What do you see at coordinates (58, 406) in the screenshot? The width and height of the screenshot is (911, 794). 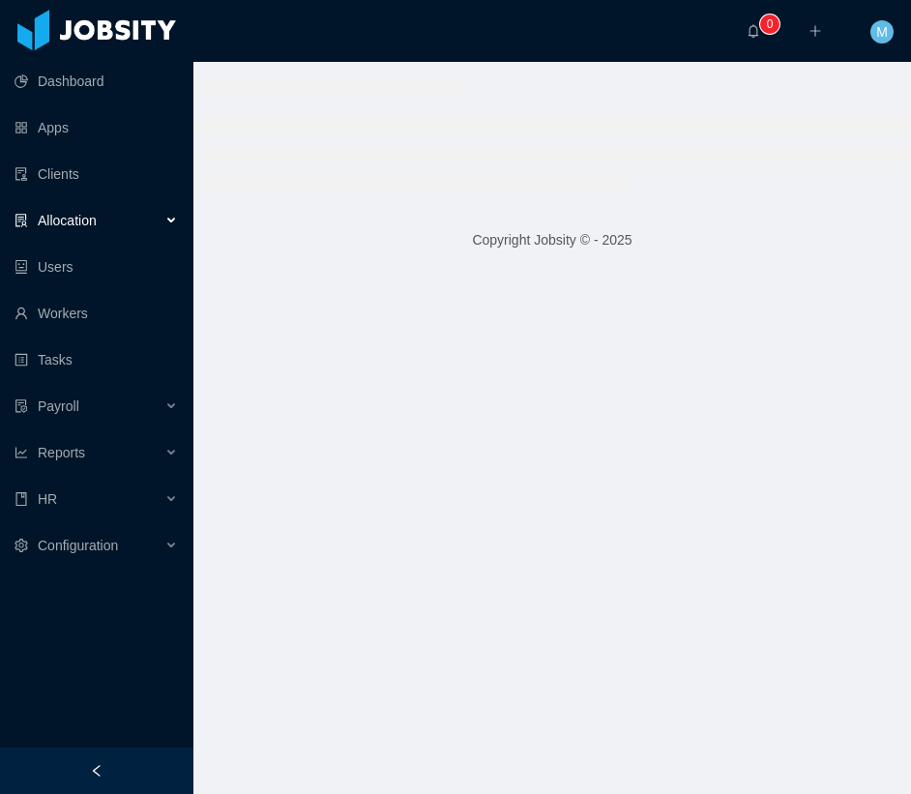 I see `span: Payroll` at bounding box center [58, 406].